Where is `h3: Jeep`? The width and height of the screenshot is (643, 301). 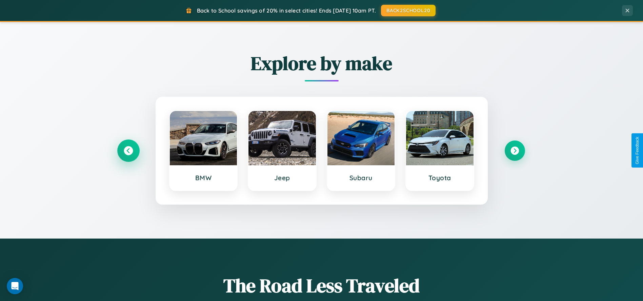 h3: Jeep is located at coordinates (282, 178).